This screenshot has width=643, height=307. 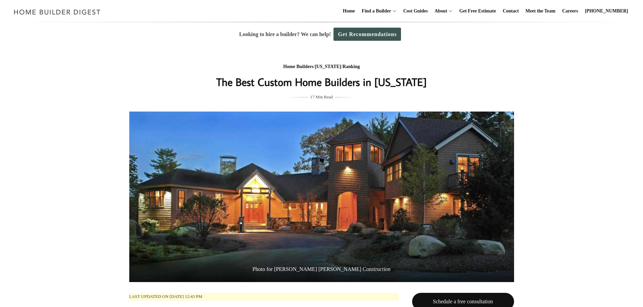 What do you see at coordinates (321, 97) in the screenshot?
I see `span: 17 Min Read` at bounding box center [321, 97].